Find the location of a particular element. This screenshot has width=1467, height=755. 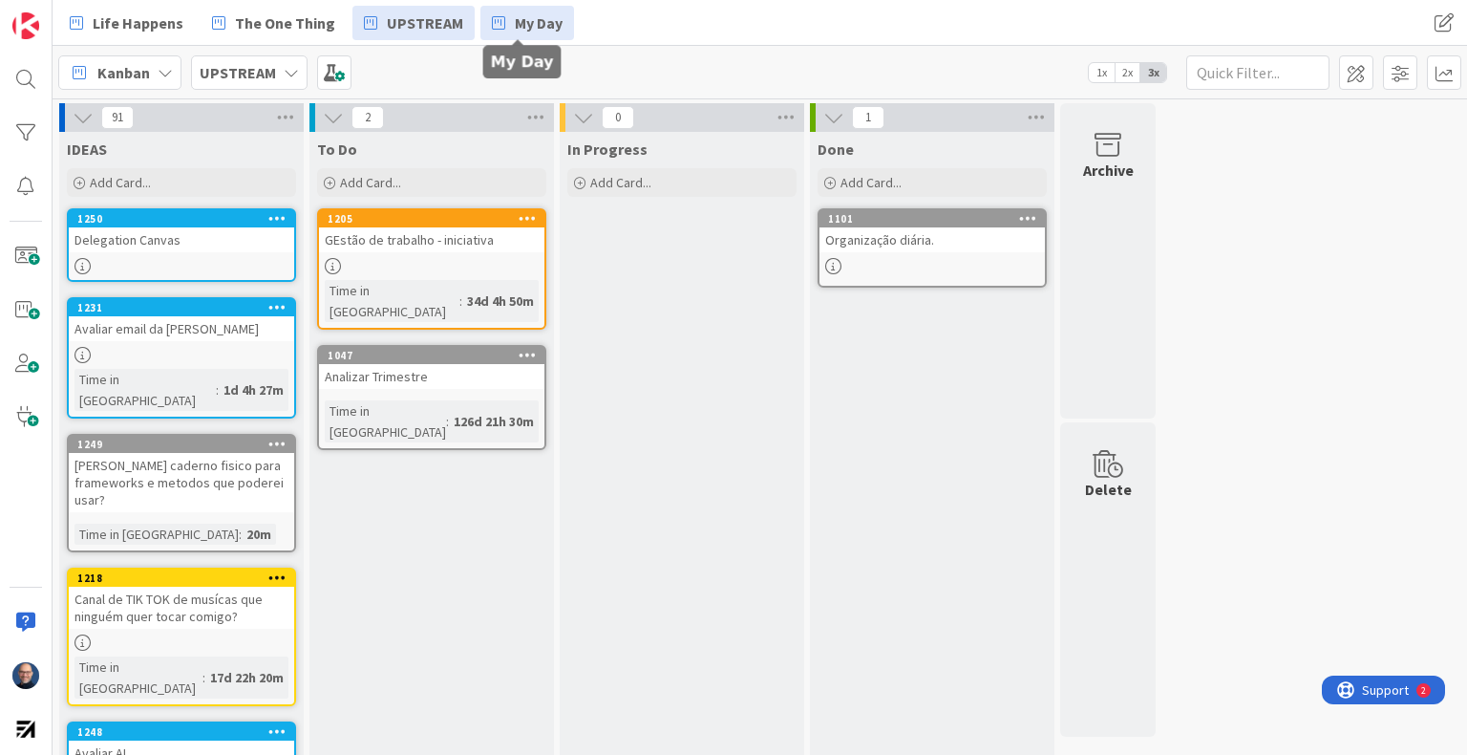

span: The One Thing is located at coordinates (285, 23).